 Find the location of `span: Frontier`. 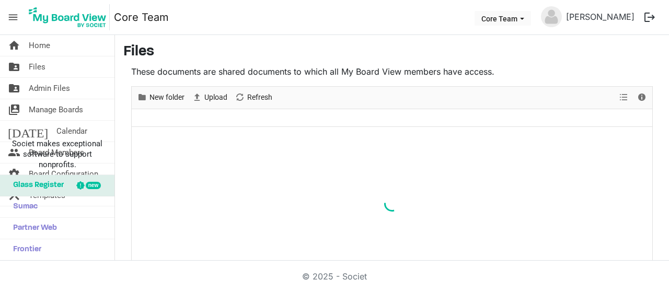

span: Frontier is located at coordinates (25, 250).